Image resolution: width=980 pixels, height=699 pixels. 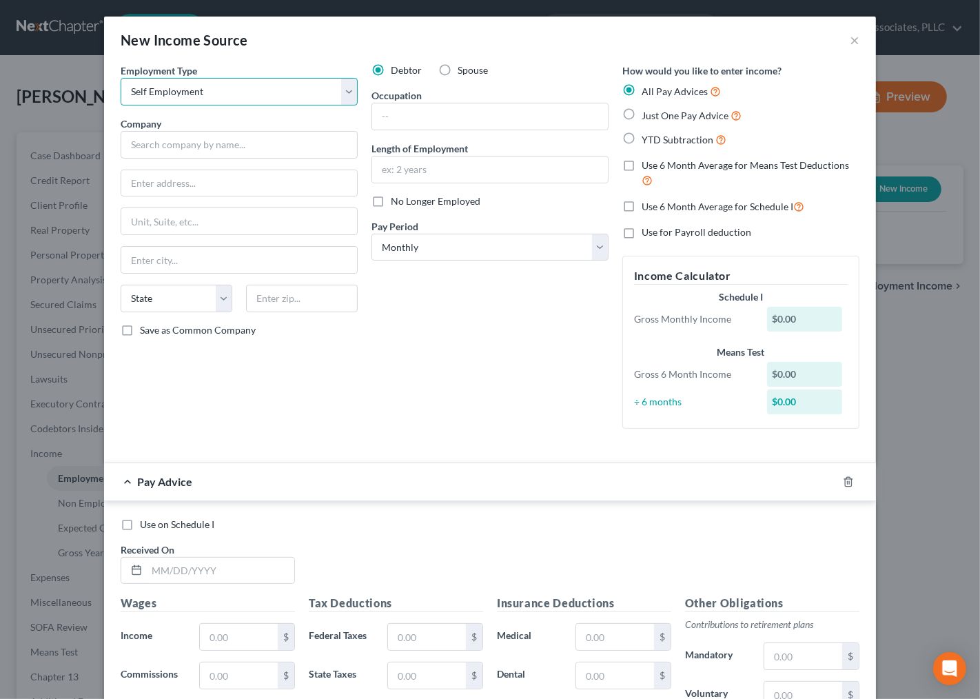 I want to click on label: Medical, so click(x=529, y=637).